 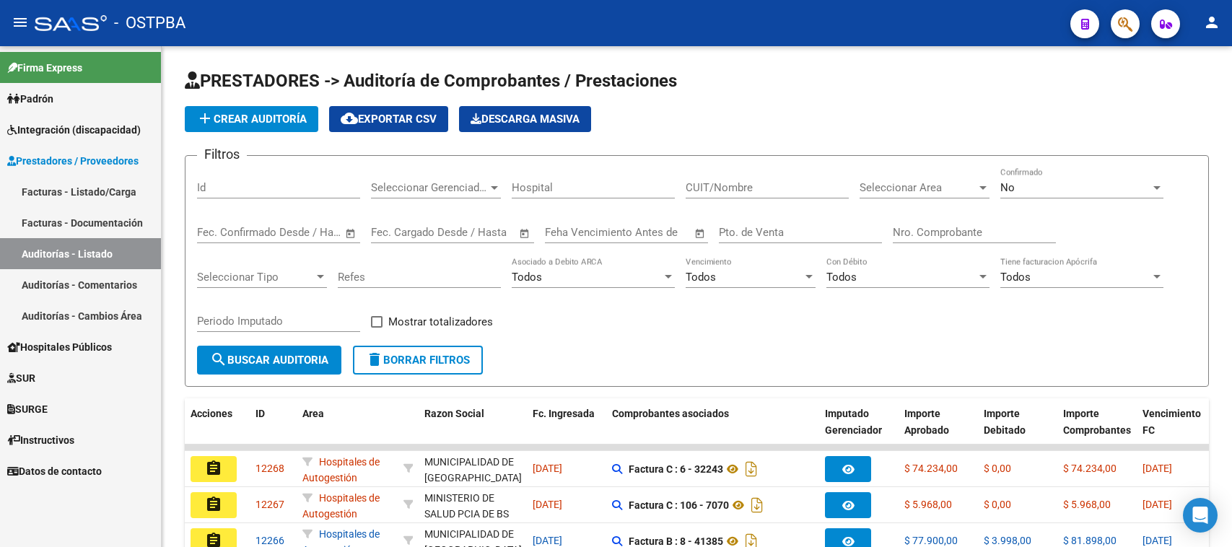 What do you see at coordinates (388, 119) in the screenshot?
I see `button: Exportar CSV` at bounding box center [388, 119].